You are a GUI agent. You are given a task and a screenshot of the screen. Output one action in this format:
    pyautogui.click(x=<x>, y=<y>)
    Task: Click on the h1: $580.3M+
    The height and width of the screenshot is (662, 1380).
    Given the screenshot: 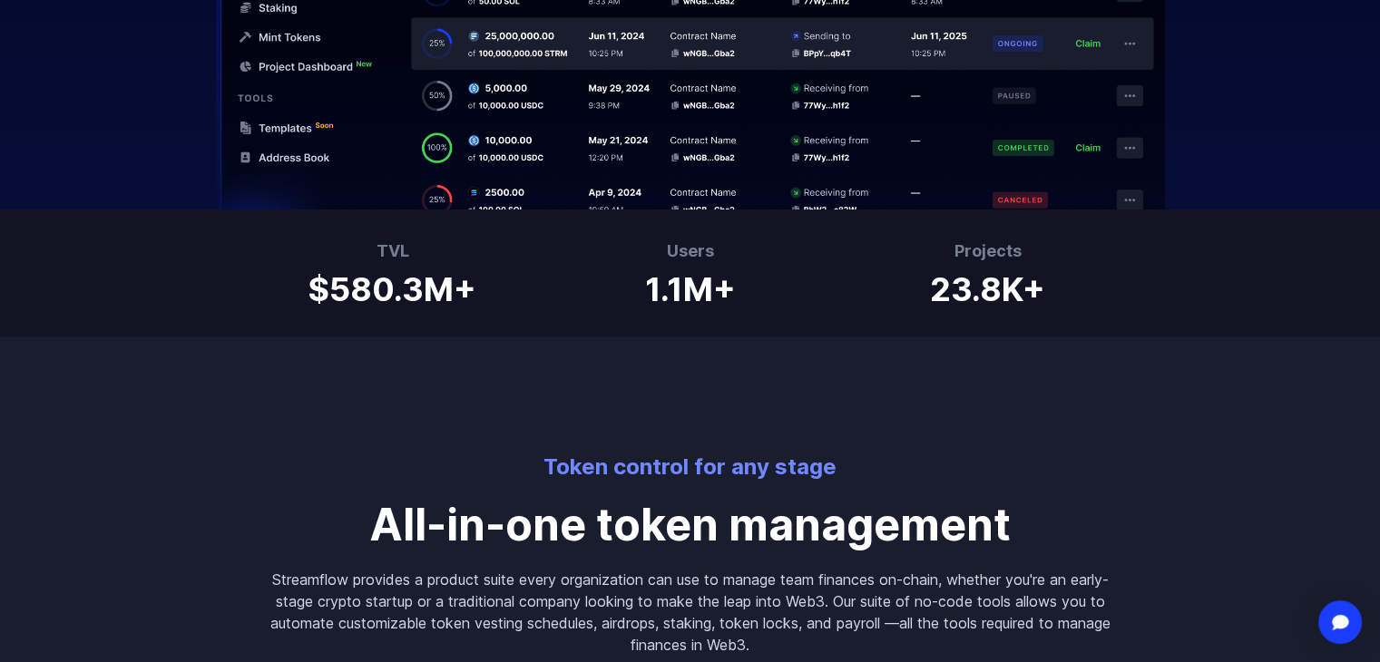 What is the action you would take?
    pyautogui.click(x=392, y=286)
    